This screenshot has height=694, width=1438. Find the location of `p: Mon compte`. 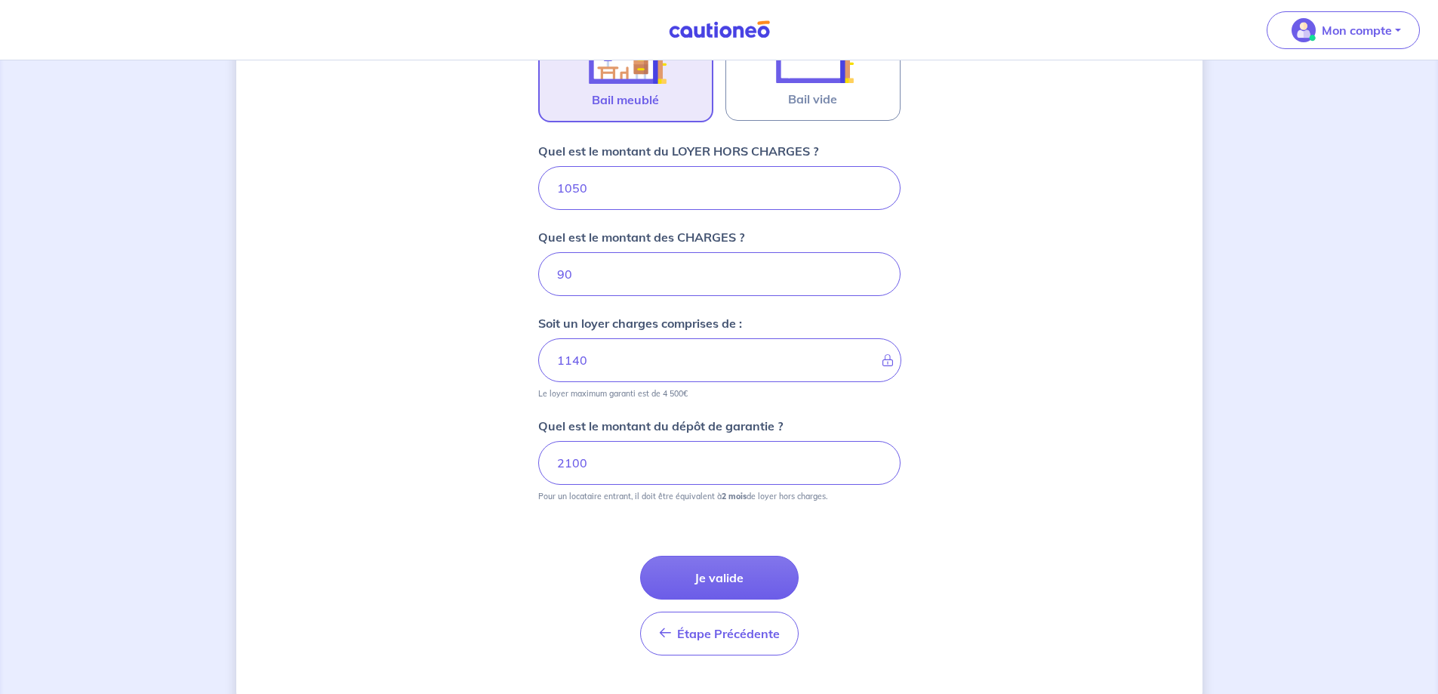

p: Mon compte is located at coordinates (1356, 30).